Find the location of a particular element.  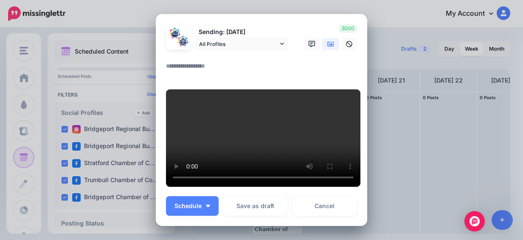

span: All Profiles is located at coordinates (239, 44).